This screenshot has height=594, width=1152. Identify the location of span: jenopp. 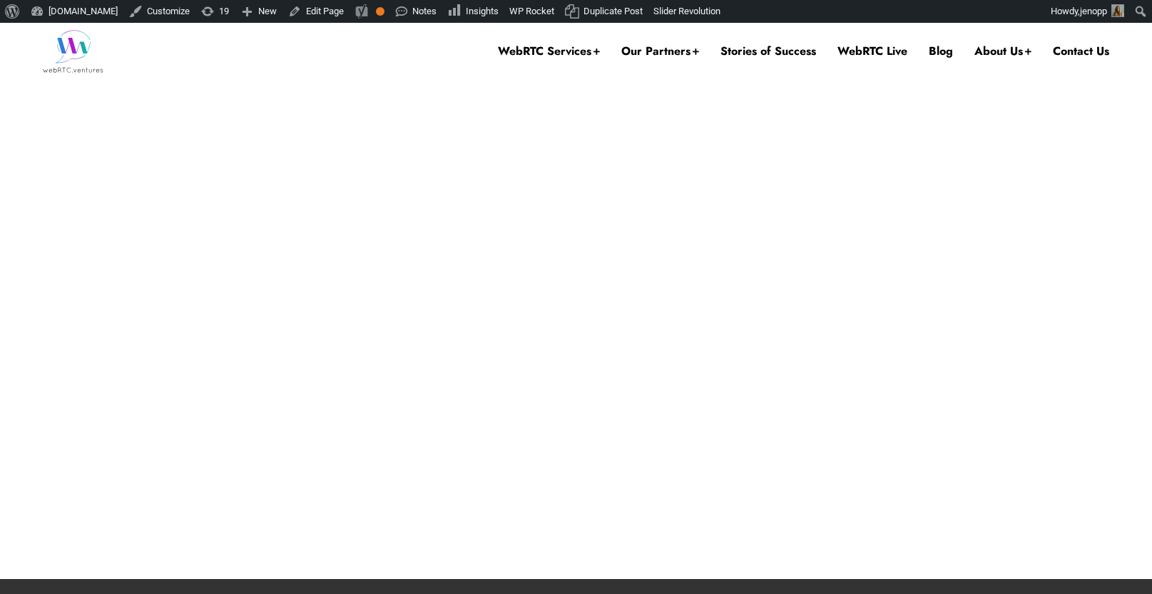
(1094, 11).